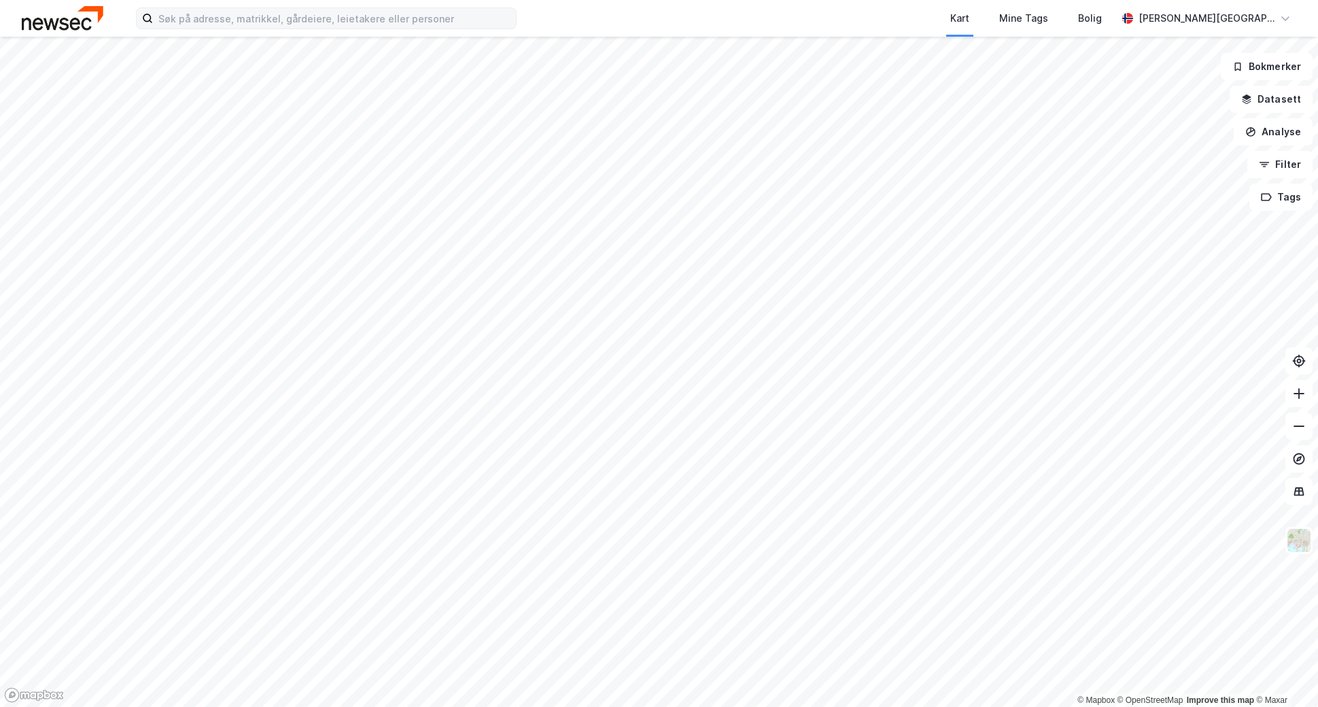 This screenshot has width=1318, height=707. I want to click on div: Kart, so click(960, 18).